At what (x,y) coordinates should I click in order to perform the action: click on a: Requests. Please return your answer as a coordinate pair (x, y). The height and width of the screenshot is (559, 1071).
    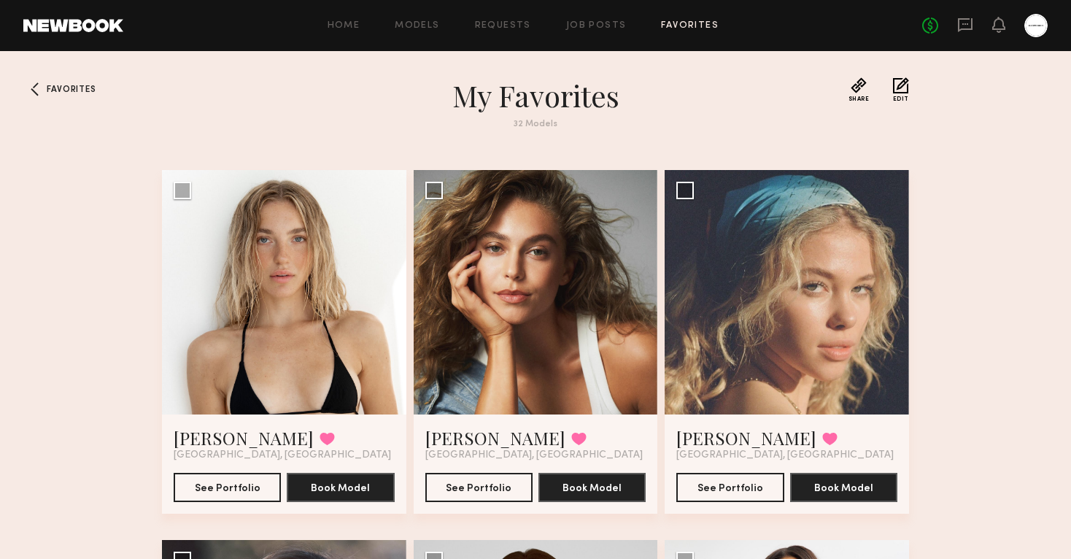
    Looking at the image, I should click on (503, 26).